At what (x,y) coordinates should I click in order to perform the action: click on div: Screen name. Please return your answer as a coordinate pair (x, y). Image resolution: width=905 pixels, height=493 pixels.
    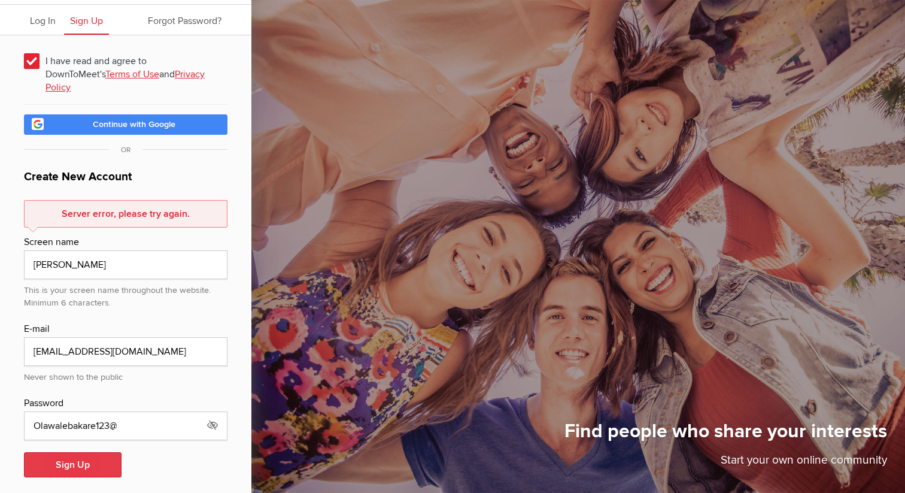
    Looking at the image, I should click on (126, 242).